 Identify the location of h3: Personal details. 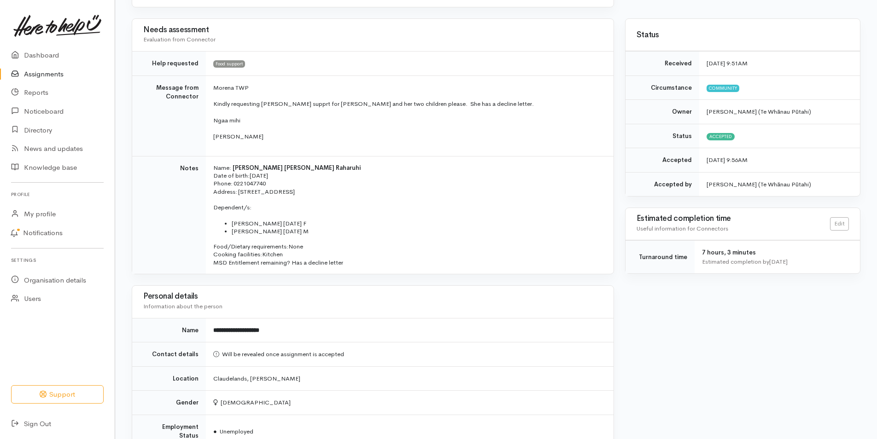
(373, 297).